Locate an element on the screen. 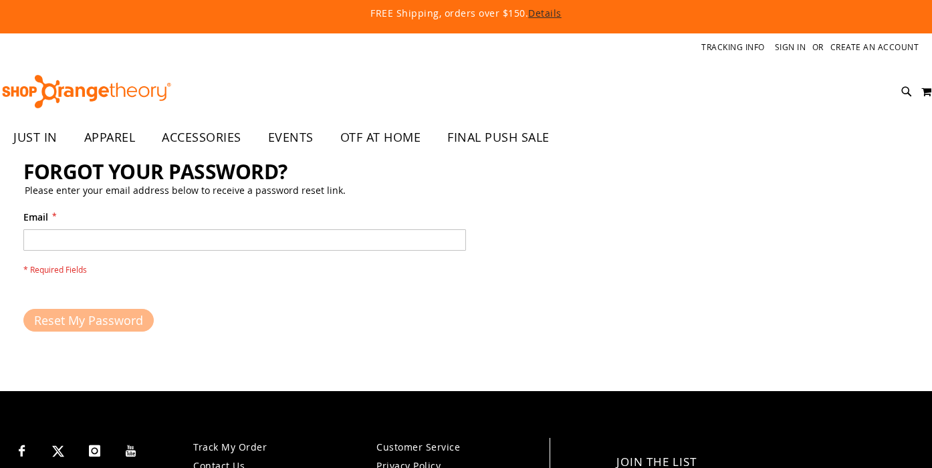 Image resolution: width=932 pixels, height=468 pixels. a: Sign In is located at coordinates (791, 47).